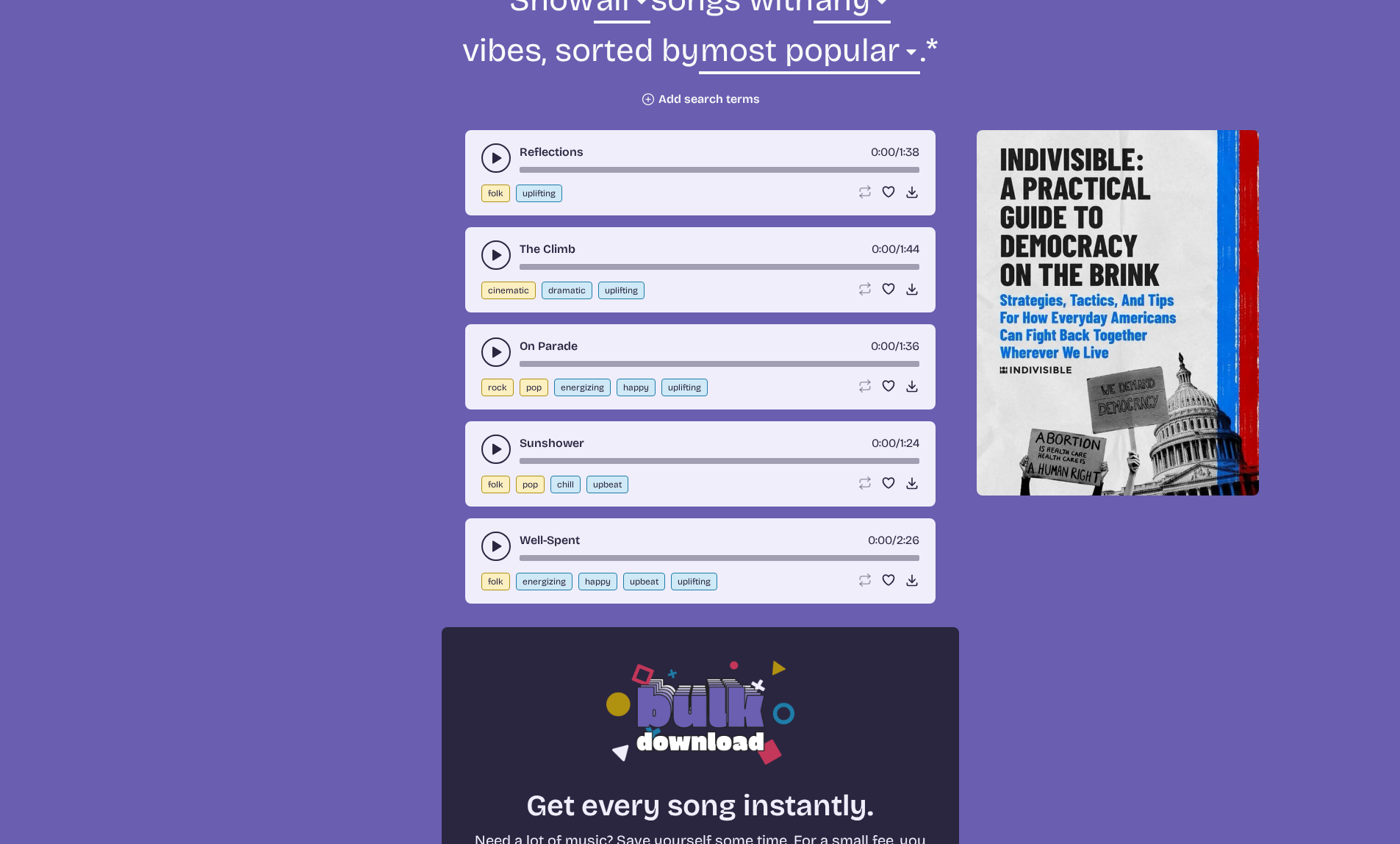 The width and height of the screenshot is (1400, 844). What do you see at coordinates (552, 443) in the screenshot?
I see `a: Sunshower` at bounding box center [552, 443].